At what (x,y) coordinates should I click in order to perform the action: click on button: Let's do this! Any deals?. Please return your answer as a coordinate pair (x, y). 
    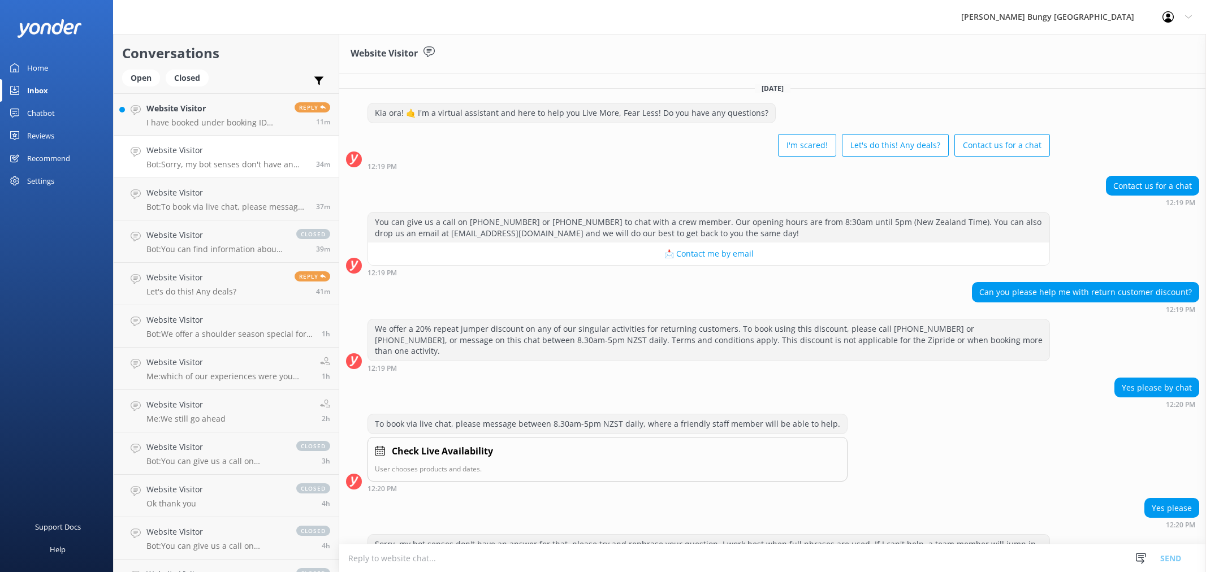
    Looking at the image, I should click on (895, 145).